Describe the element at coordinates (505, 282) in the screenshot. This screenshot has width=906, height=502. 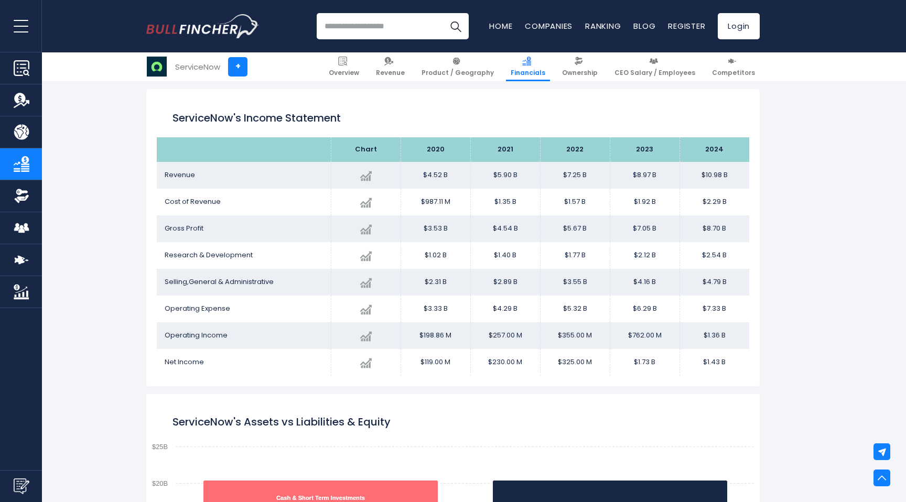
I see `td: $2.89 B` at that location.